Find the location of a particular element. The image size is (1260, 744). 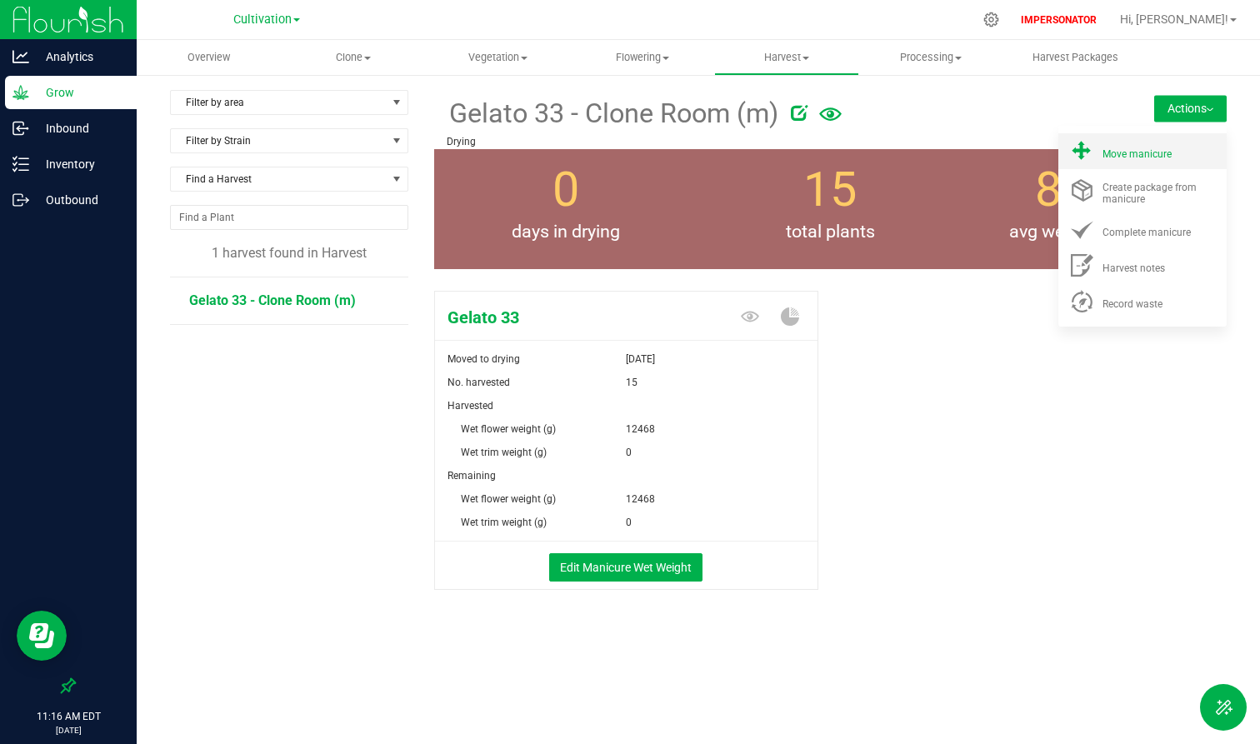

span: 831 g is located at coordinates (1094, 189).